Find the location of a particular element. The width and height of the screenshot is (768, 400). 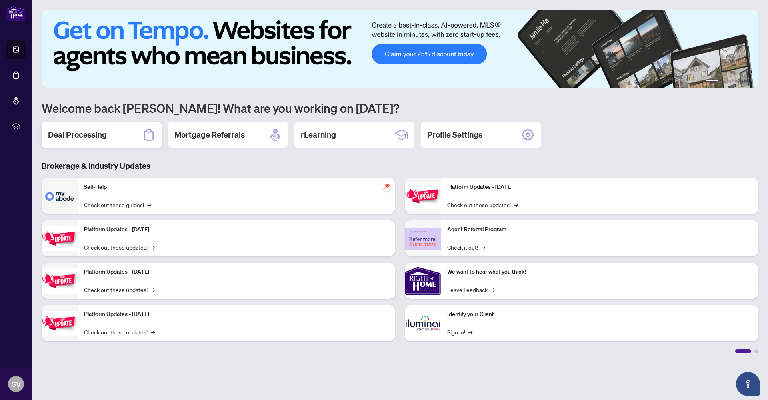

img: Platform Updates - July 21, 2025 is located at coordinates (60, 281).